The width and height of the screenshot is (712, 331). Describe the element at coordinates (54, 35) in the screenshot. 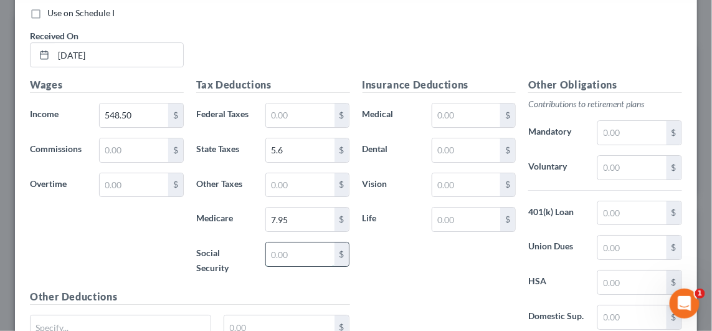

I see `span: Received On` at that location.